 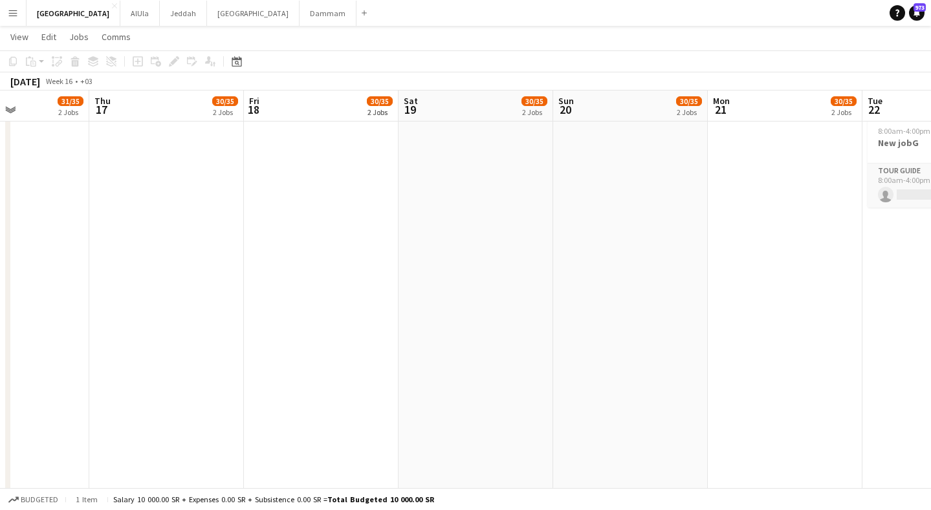 I want to click on button: Budgeted, so click(x=33, y=500).